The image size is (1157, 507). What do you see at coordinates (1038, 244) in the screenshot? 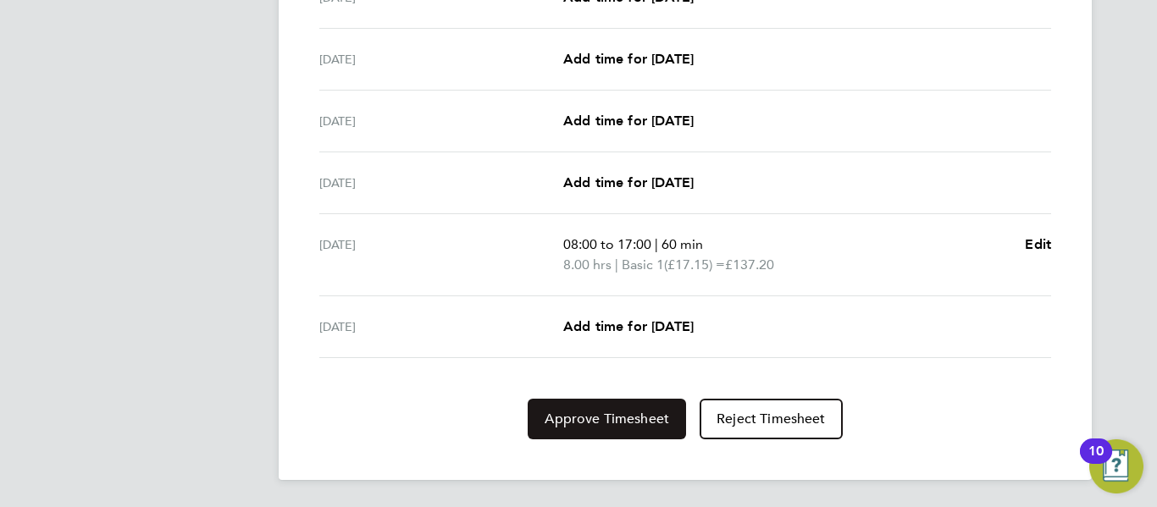
I see `span: Edit` at bounding box center [1038, 244].